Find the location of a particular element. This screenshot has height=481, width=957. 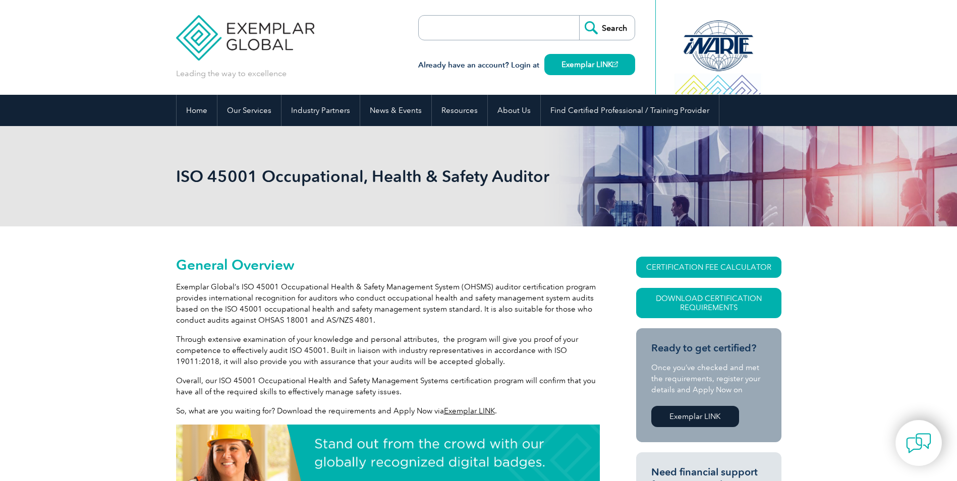

input: Search is located at coordinates (607, 28).